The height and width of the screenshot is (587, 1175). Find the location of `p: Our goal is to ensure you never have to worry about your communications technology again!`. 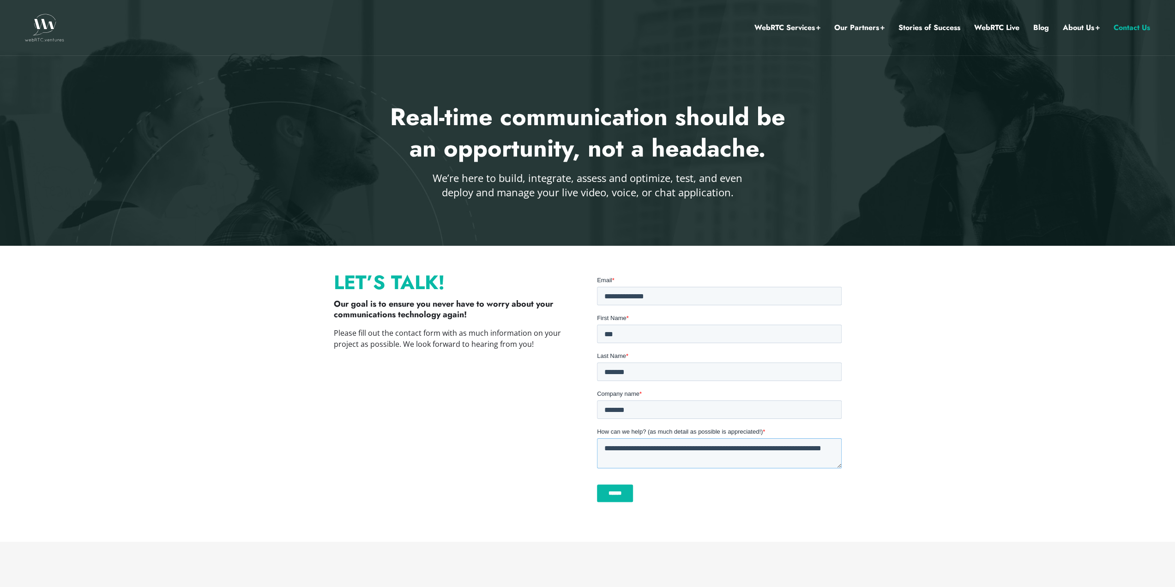

p: Our goal is to ensure you never have to worry about your communications technology again! is located at coordinates (456, 309).